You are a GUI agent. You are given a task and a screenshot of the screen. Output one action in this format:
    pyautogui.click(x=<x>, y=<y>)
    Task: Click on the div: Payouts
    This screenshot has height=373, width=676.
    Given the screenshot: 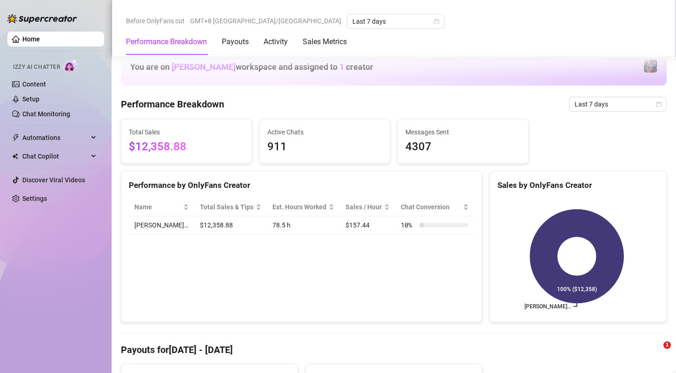 What is the action you would take?
    pyautogui.click(x=235, y=42)
    